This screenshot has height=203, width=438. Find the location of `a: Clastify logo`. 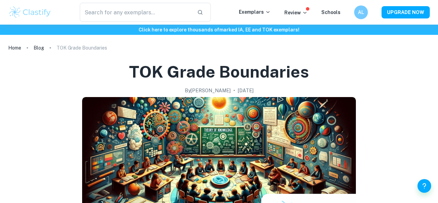

a: Clastify logo is located at coordinates (30, 12).